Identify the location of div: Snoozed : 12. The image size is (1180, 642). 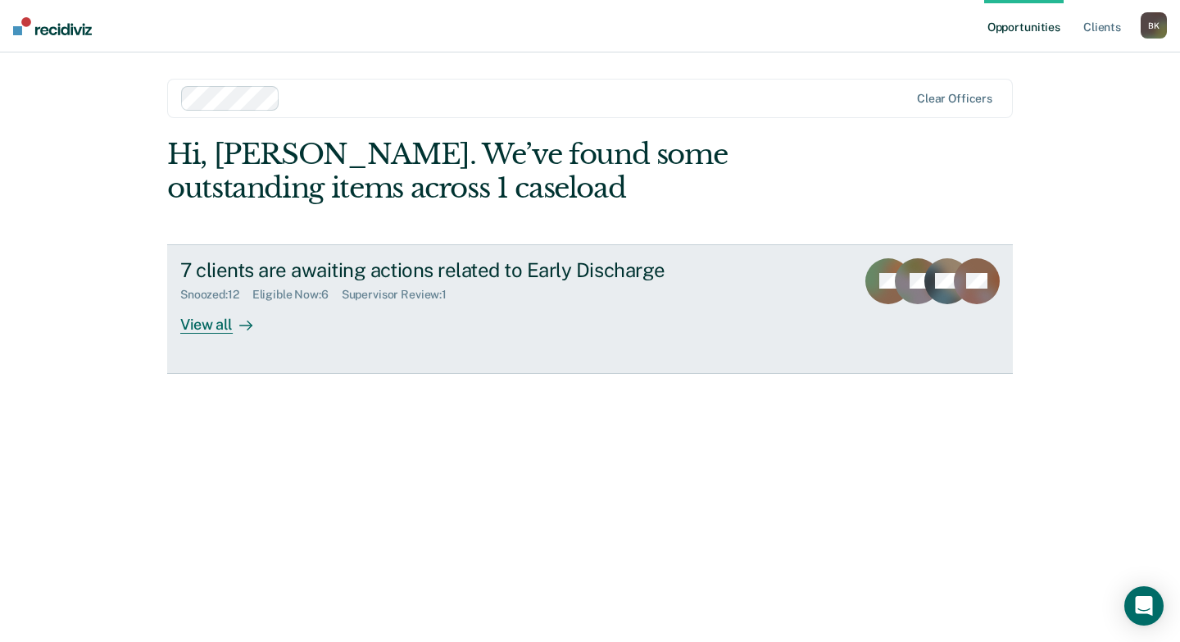
(216, 294).